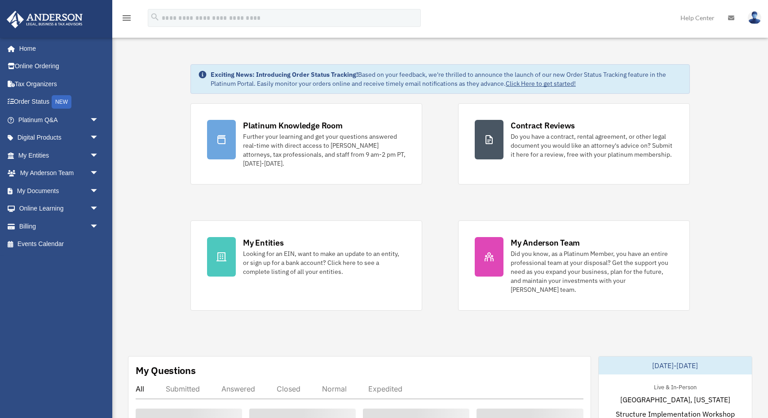 The width and height of the screenshot is (768, 418). Describe the element at coordinates (59, 66) in the screenshot. I see `a: Online Ordering` at that location.